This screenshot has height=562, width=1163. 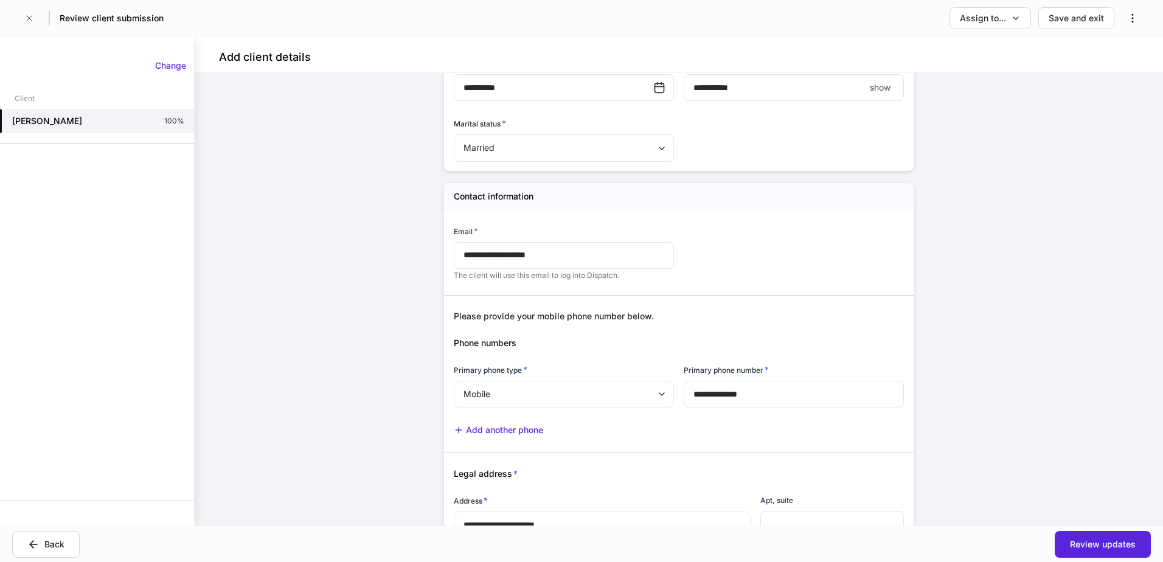 What do you see at coordinates (679, 316) in the screenshot?
I see `div: Please provide your mobile phone number below.` at bounding box center [679, 316].